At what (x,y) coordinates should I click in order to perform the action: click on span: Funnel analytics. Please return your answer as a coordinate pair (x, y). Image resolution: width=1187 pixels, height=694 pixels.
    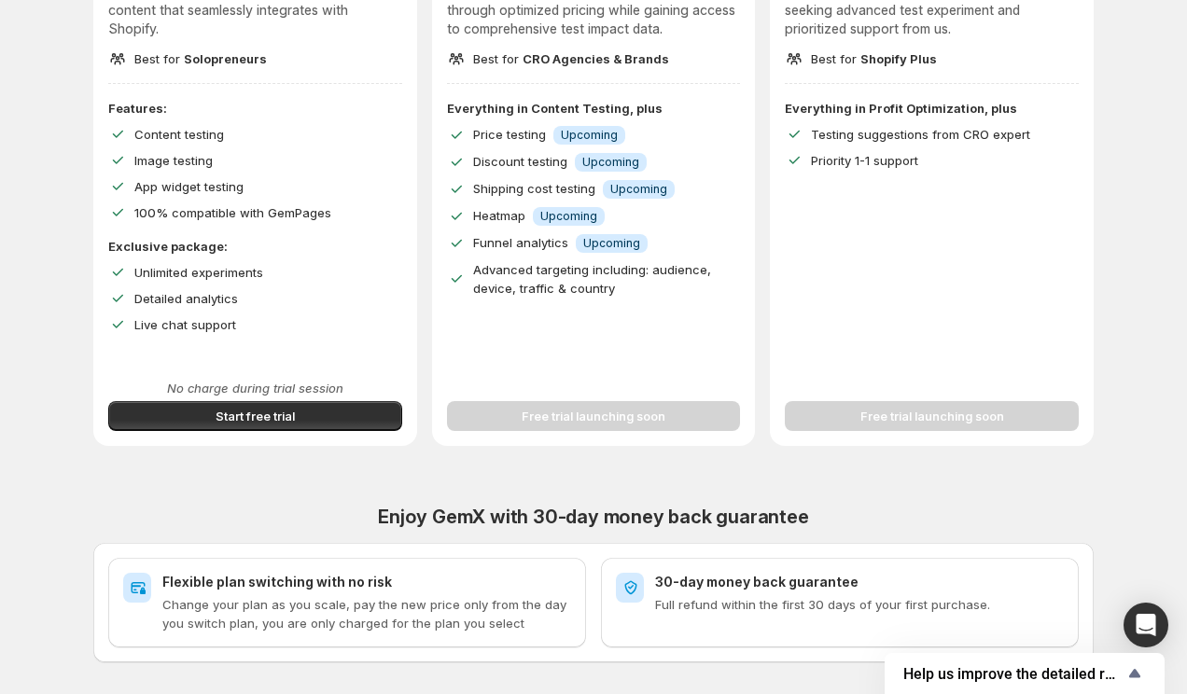
    Looking at the image, I should click on (521, 243).